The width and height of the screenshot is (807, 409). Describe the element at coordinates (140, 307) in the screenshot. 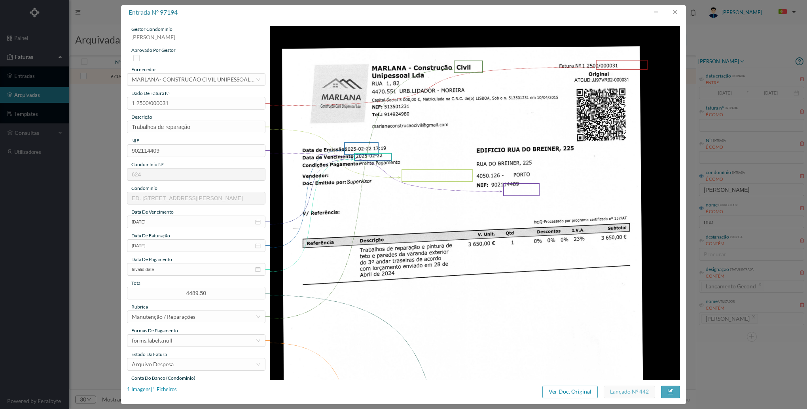

I see `span: rubrica` at that location.